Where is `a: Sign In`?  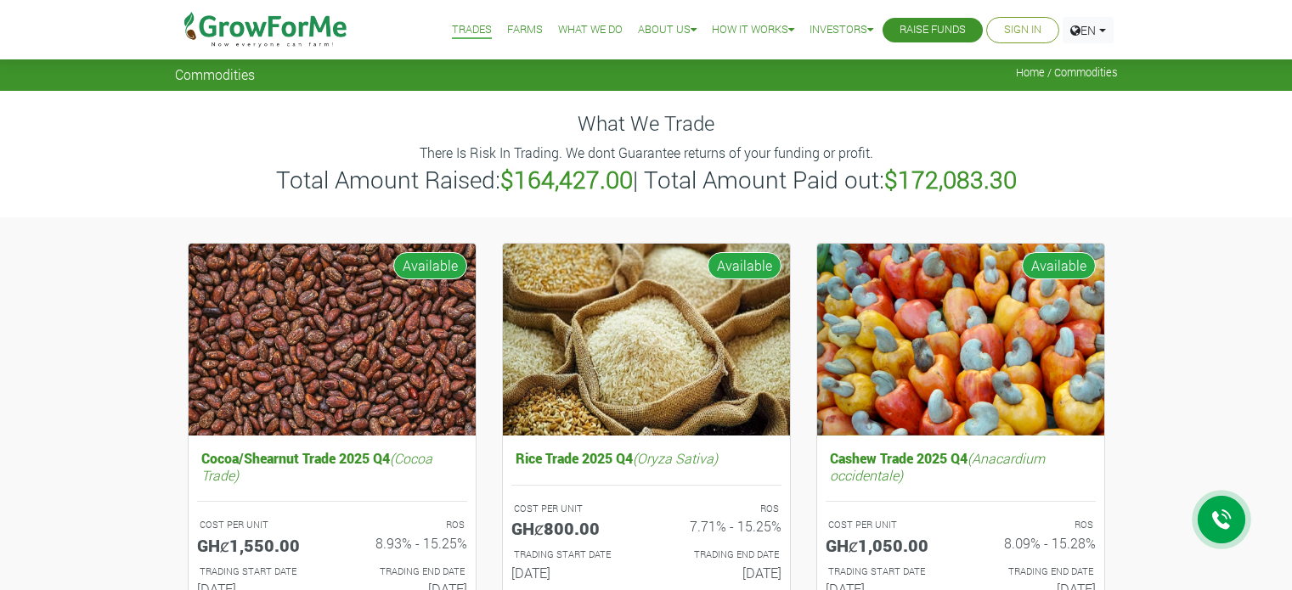 a: Sign In is located at coordinates (1023, 30).